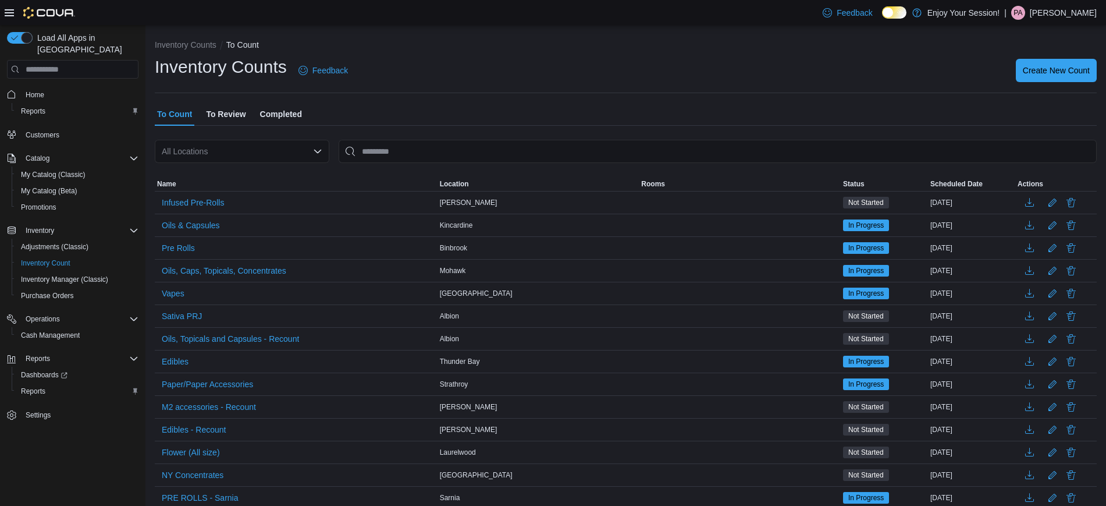 The image size is (1106, 506). Describe the element at coordinates (1056, 70) in the screenshot. I see `span: Create New Count` at that location.